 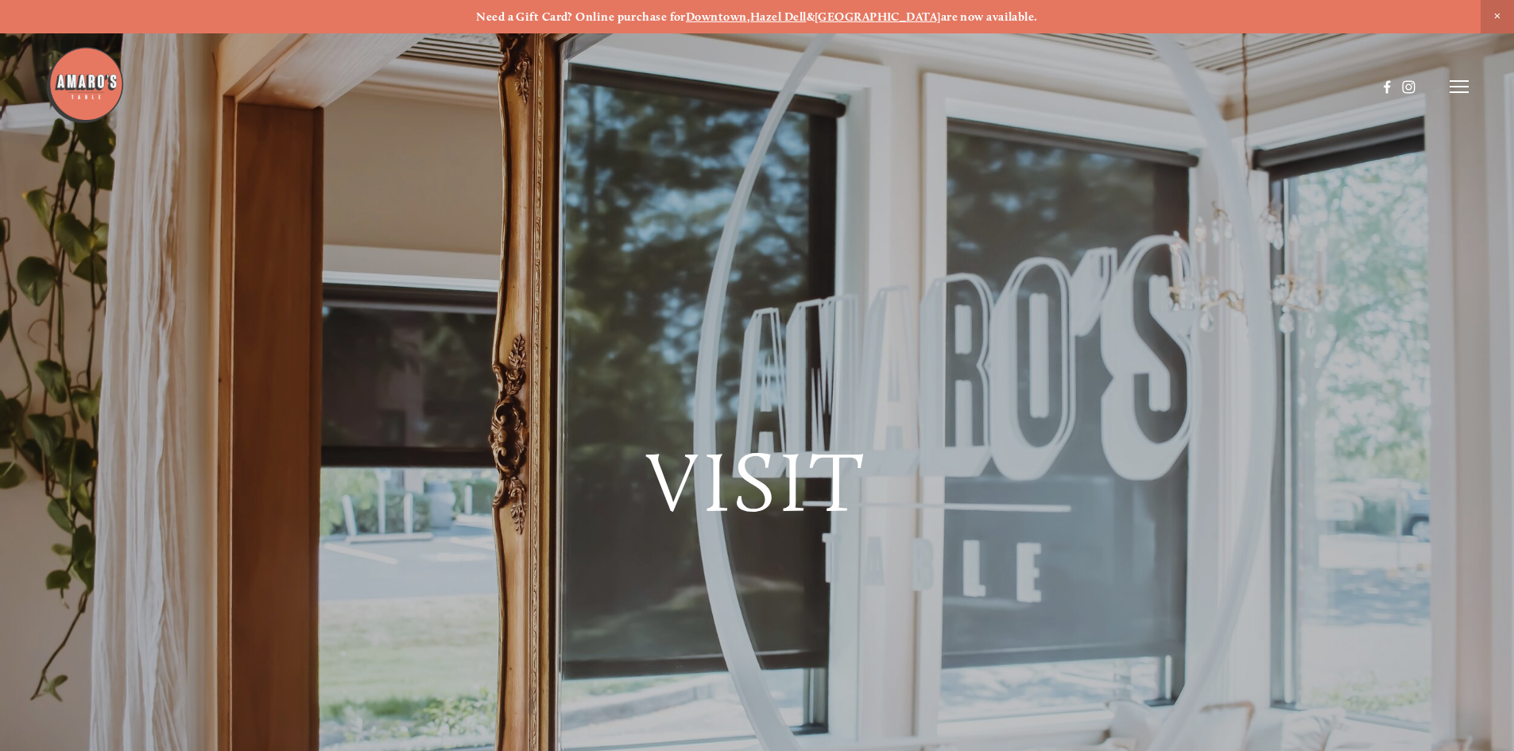 What do you see at coordinates (581, 17) in the screenshot?
I see `strong: Need a Gift Card? Online purchase for` at bounding box center [581, 17].